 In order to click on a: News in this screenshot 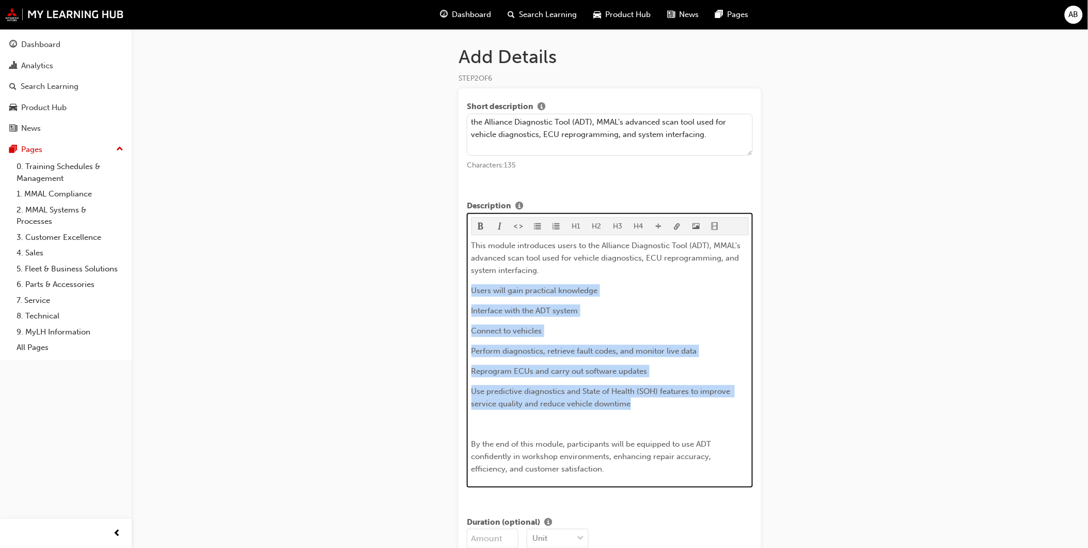, I will do `click(66, 128)`.